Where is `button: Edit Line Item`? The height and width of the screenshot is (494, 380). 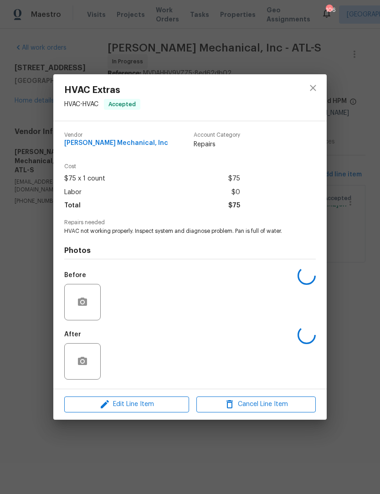
button: Edit Line Item is located at coordinates (127, 404).